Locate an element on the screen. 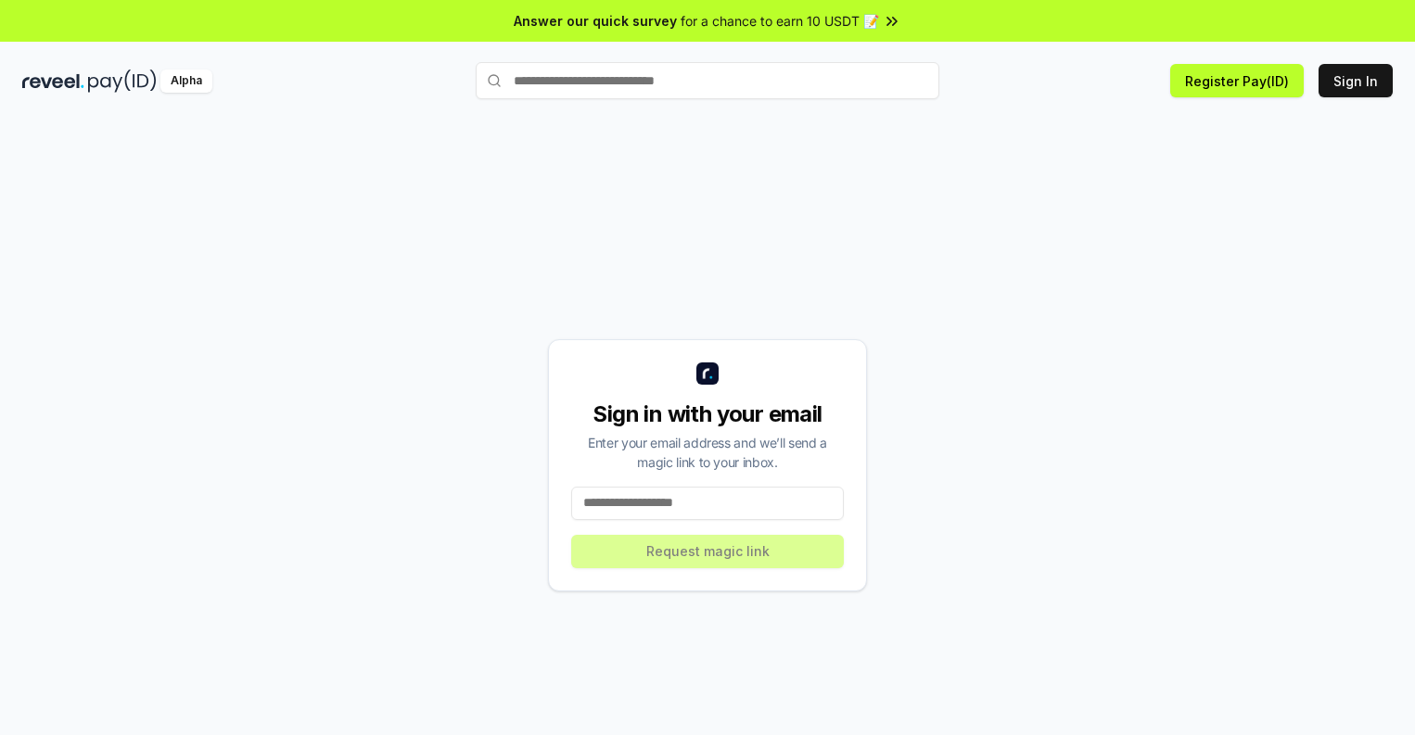 The height and width of the screenshot is (735, 1415). span: Answer our quick survey is located at coordinates (595, 20).